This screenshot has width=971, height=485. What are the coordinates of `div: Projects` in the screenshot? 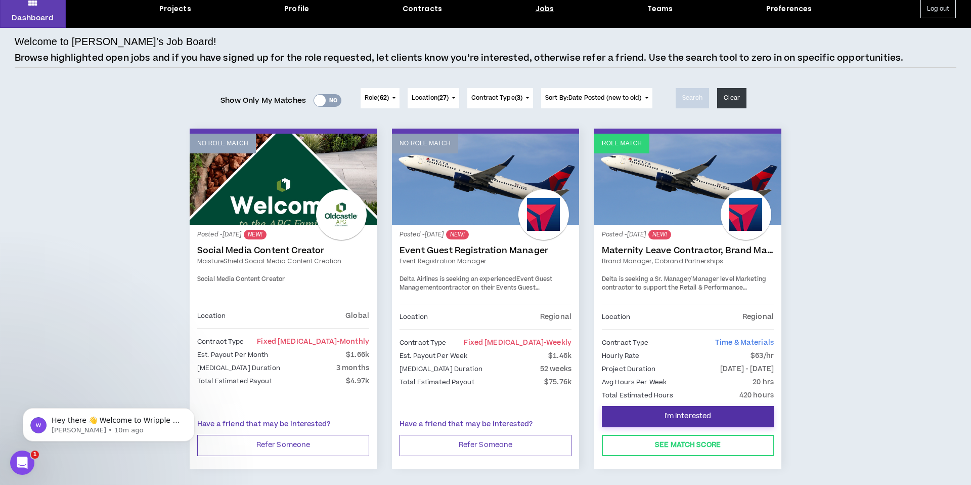 It's located at (175, 9).